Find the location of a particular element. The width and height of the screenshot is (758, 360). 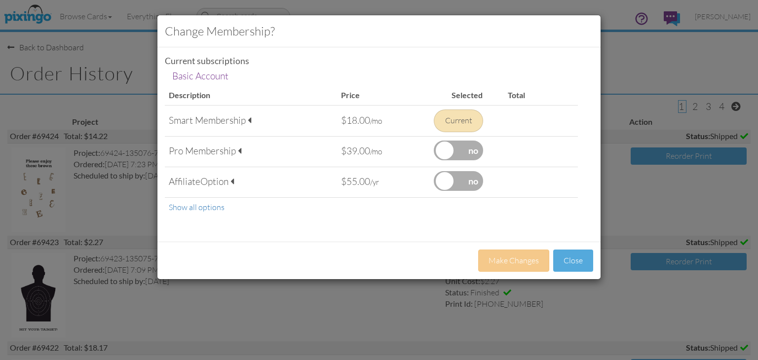

td: Basic Account is located at coordinates (200, 76).